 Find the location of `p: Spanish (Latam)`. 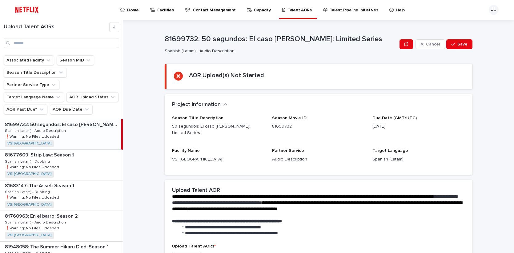

p: Spanish (Latam) is located at coordinates (419, 159).